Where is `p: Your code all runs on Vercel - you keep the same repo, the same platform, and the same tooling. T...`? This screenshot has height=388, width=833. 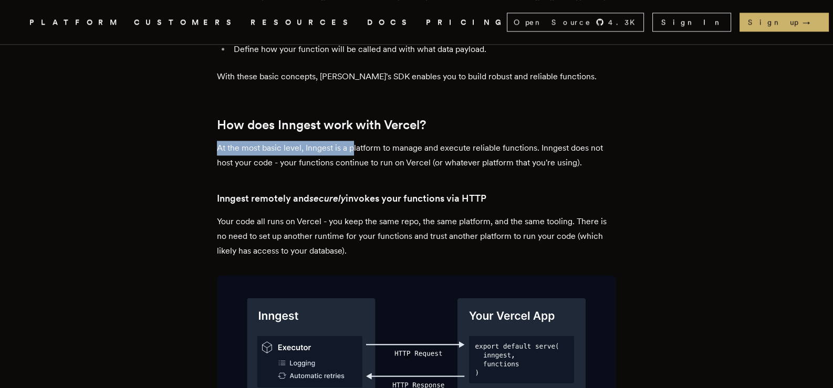
p: Your code all runs on Vercel - you keep the same repo, the same platform, and the same tooling. T... is located at coordinates (416, 236).